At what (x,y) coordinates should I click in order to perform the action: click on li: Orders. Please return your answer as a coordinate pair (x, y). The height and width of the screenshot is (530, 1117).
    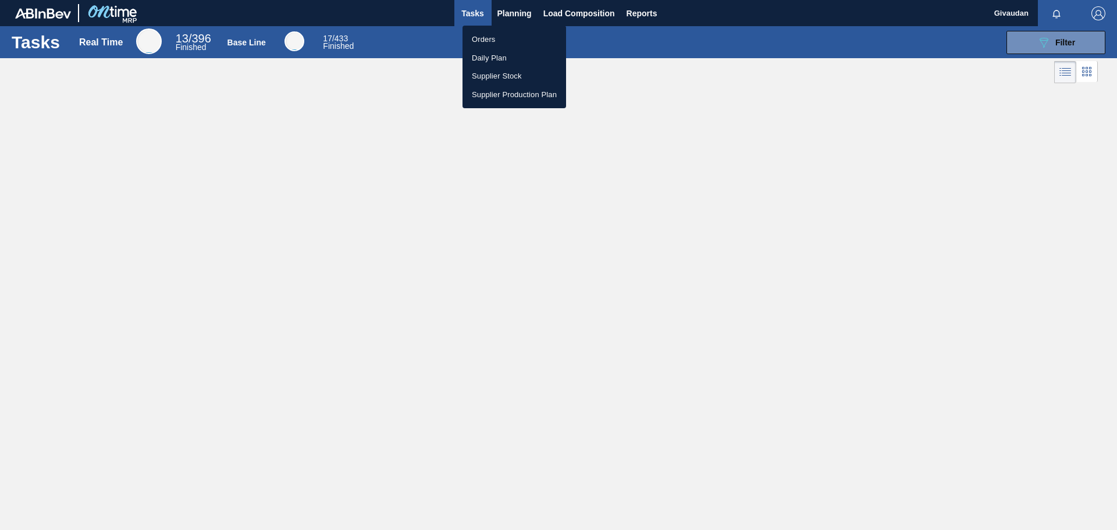
    Looking at the image, I should click on (514, 40).